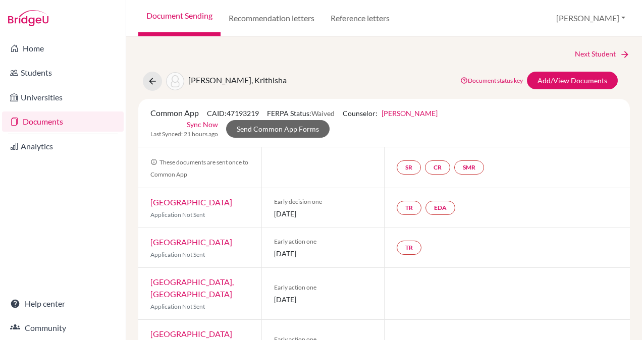  Describe the element at coordinates (28, 18) in the screenshot. I see `img: Bridge-U` at that location.